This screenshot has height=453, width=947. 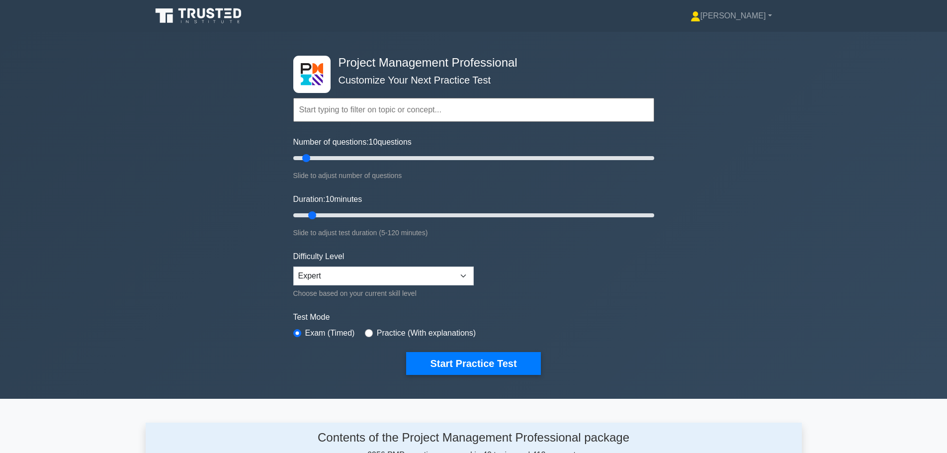 What do you see at coordinates (474, 437) in the screenshot?
I see `h4: Contents of the Project Management Professional package` at bounding box center [474, 437].